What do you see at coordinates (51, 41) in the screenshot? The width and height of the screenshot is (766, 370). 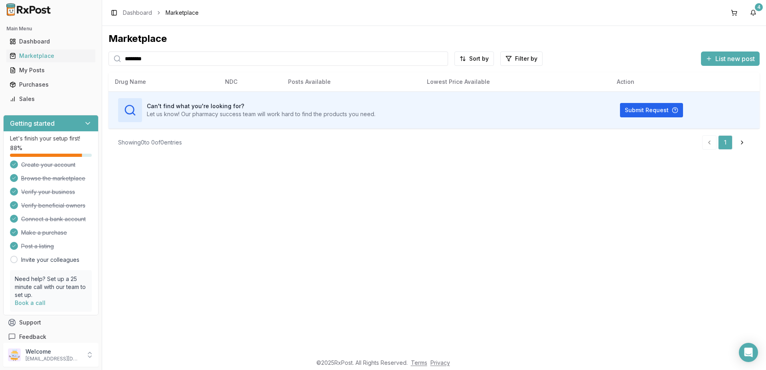 I see `button: Dashboard` at bounding box center [51, 41].